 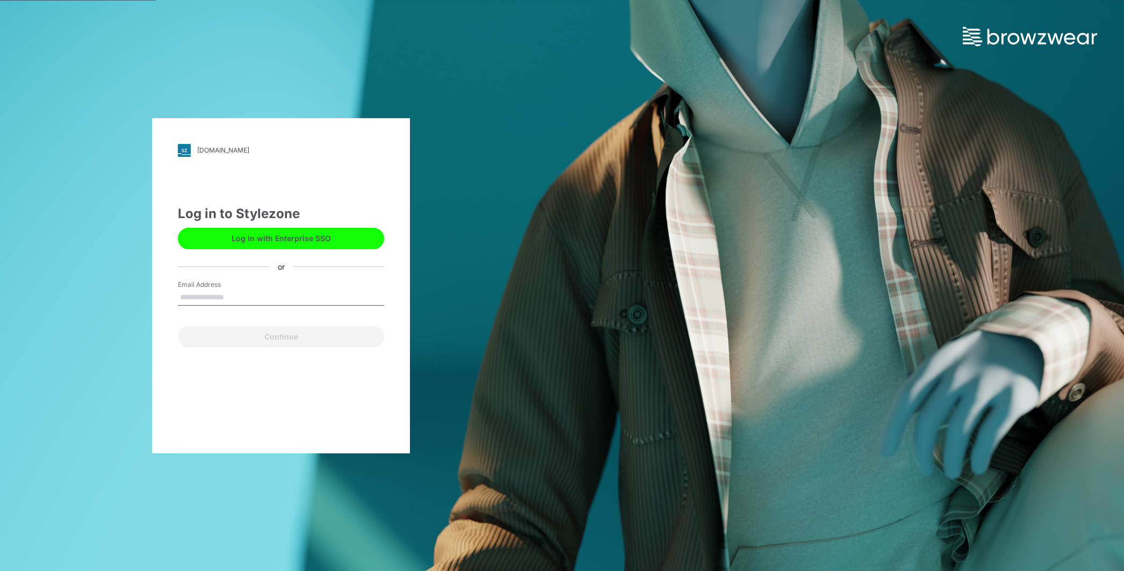 What do you see at coordinates (281, 238) in the screenshot?
I see `button: Log in with Enterprise SSO` at bounding box center [281, 238].